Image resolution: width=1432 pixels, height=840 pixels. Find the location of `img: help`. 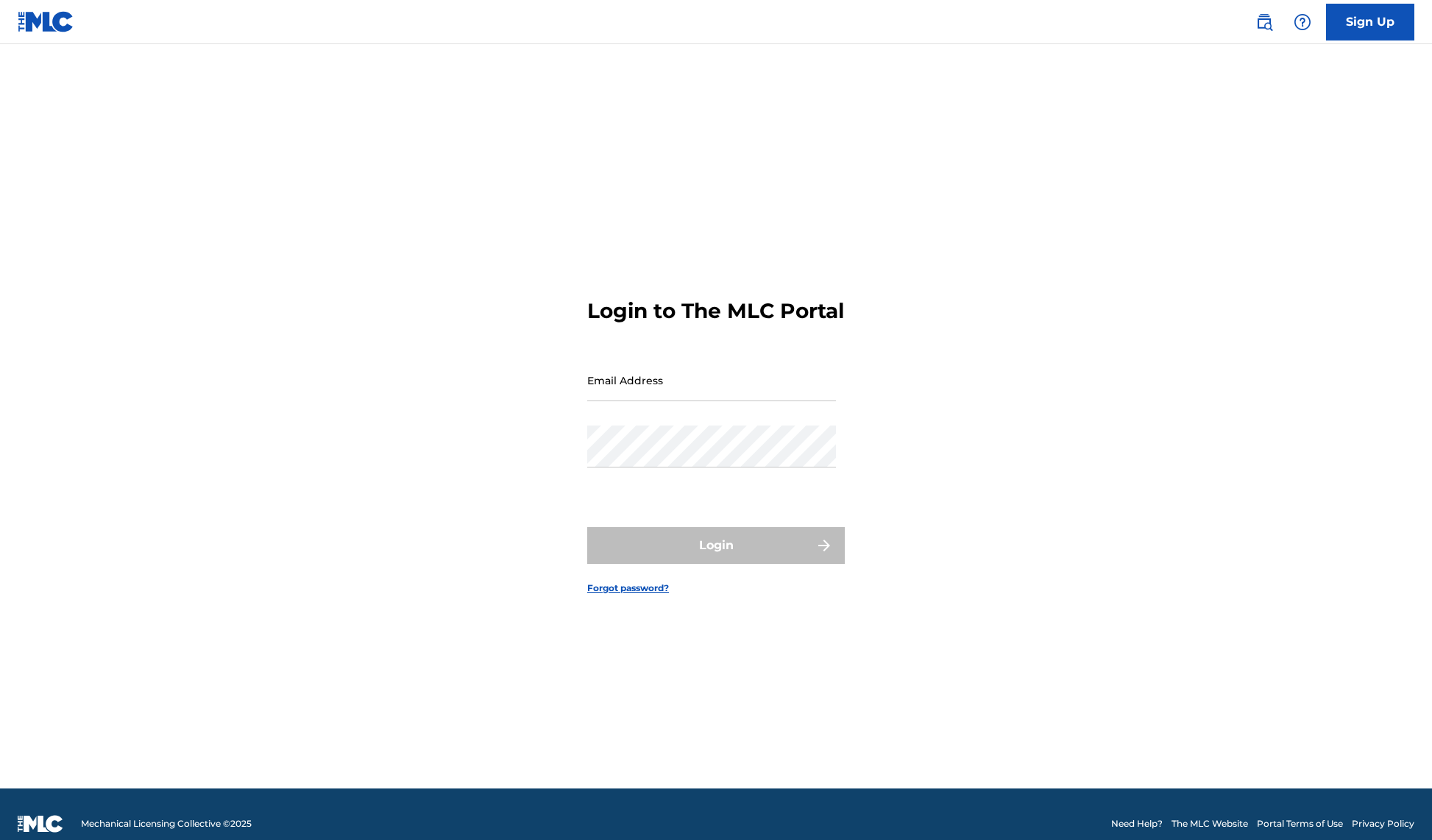

img: help is located at coordinates (1303, 22).